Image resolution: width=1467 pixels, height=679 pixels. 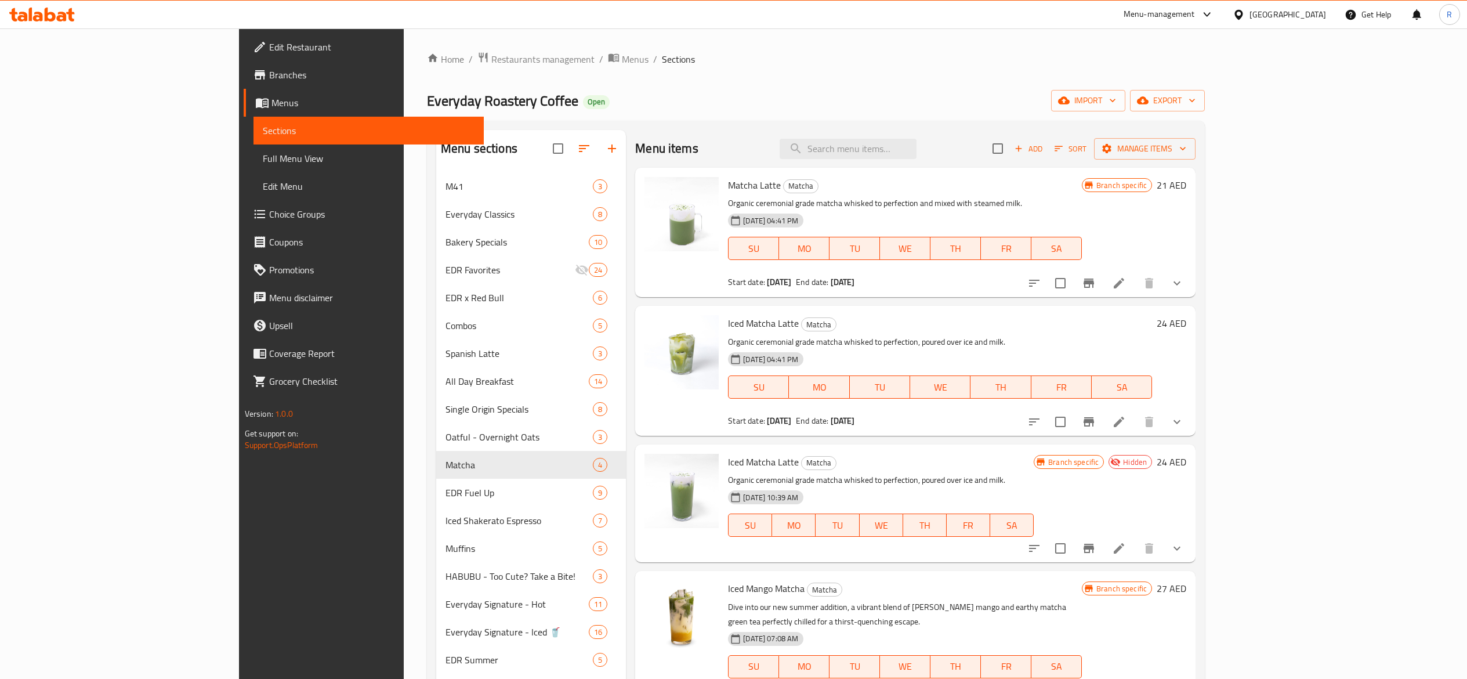 I want to click on span: Open, so click(x=596, y=102).